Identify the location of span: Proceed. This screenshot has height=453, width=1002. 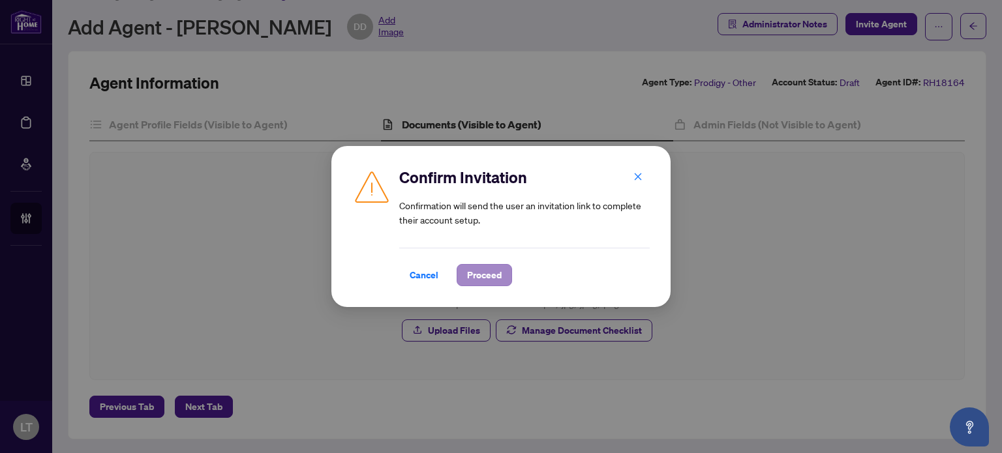
(484, 275).